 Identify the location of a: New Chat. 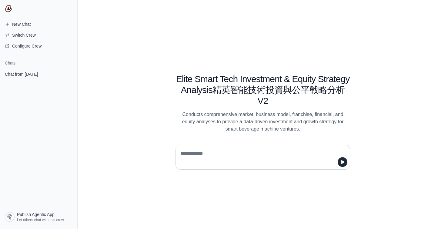
(38, 24).